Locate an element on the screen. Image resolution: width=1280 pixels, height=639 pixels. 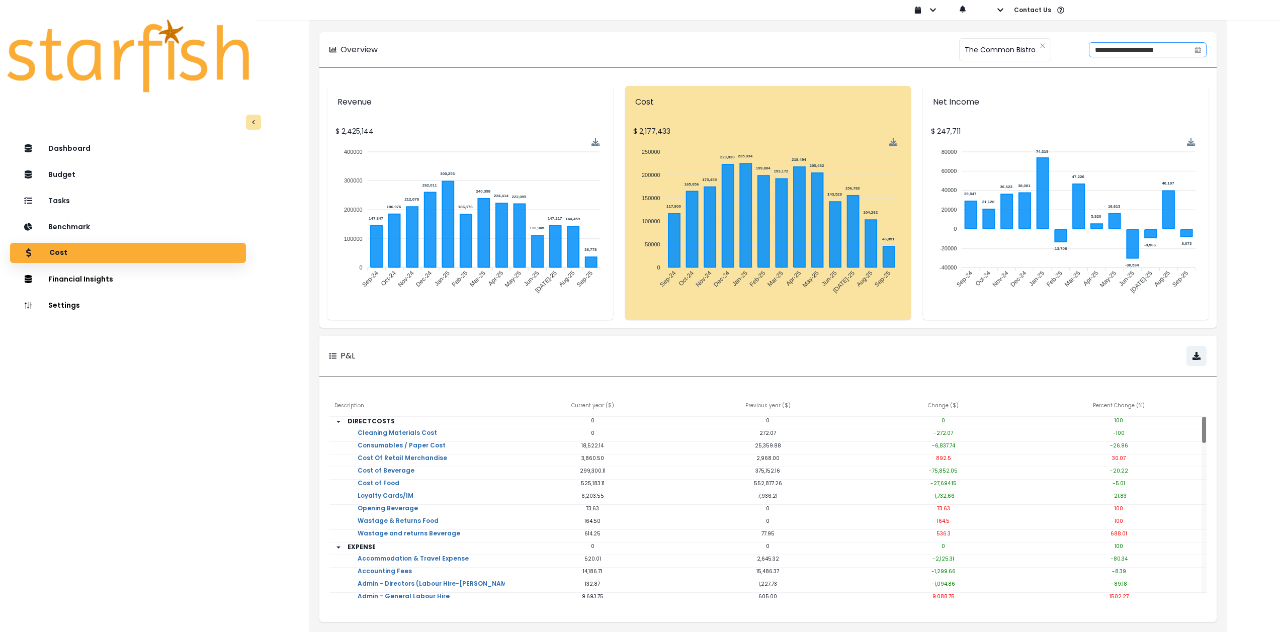
p: Budget is located at coordinates (62, 174).